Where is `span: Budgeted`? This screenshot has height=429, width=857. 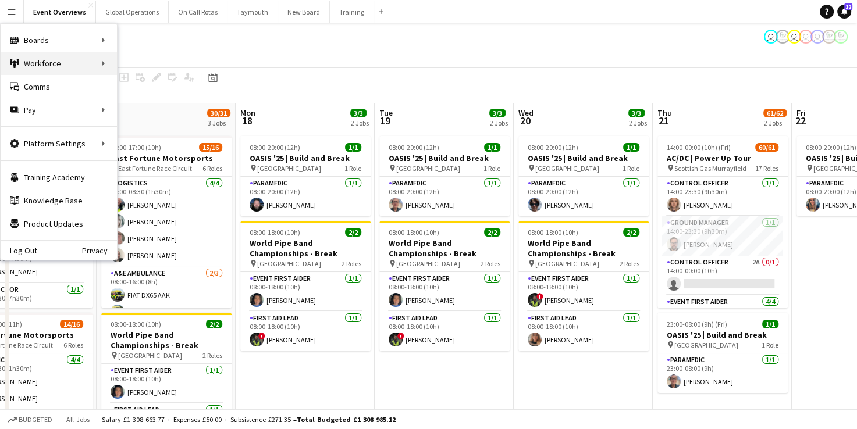 span: Budgeted is located at coordinates (35, 420).